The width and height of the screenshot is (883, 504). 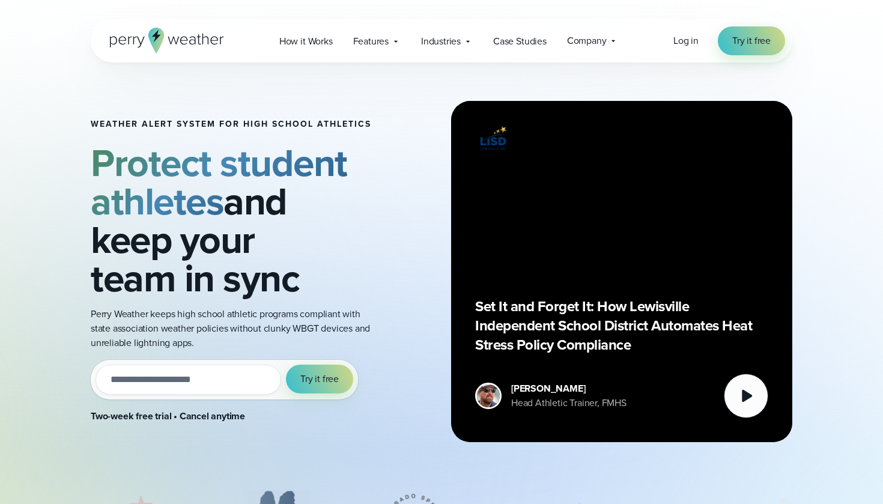 I want to click on span: Features, so click(x=371, y=41).